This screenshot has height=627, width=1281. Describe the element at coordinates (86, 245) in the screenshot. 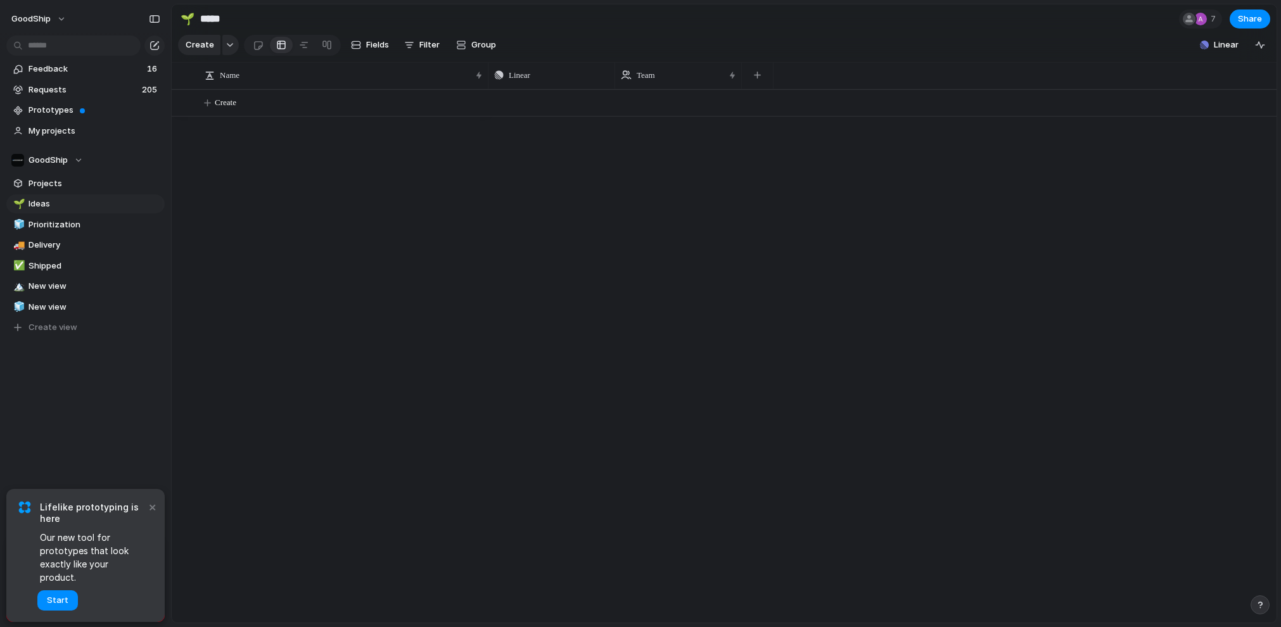

I see `a: 🚚Delivery` at that location.